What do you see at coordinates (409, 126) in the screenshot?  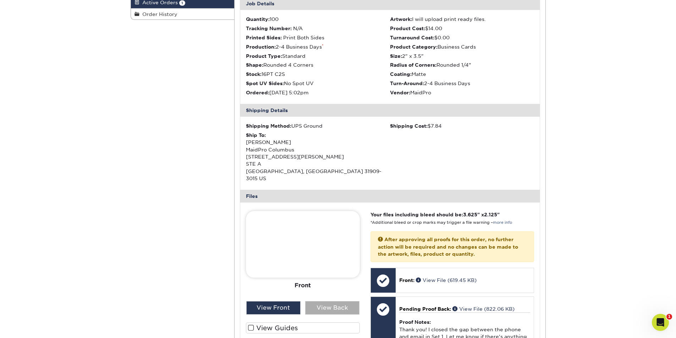 I see `strong: Shipping Cost:` at bounding box center [409, 126].